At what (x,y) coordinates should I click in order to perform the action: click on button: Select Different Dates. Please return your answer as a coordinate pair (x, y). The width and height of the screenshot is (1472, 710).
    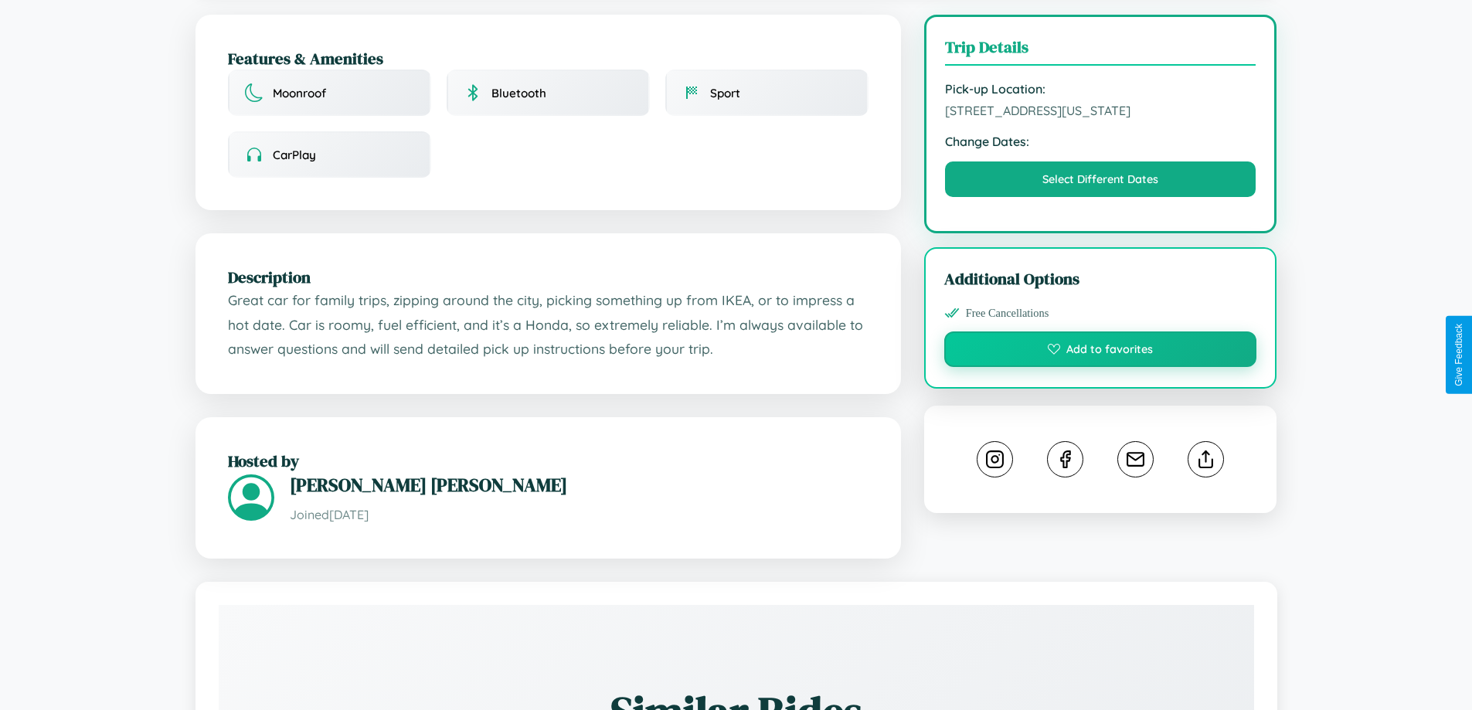
    Looking at the image, I should click on (1100, 179).